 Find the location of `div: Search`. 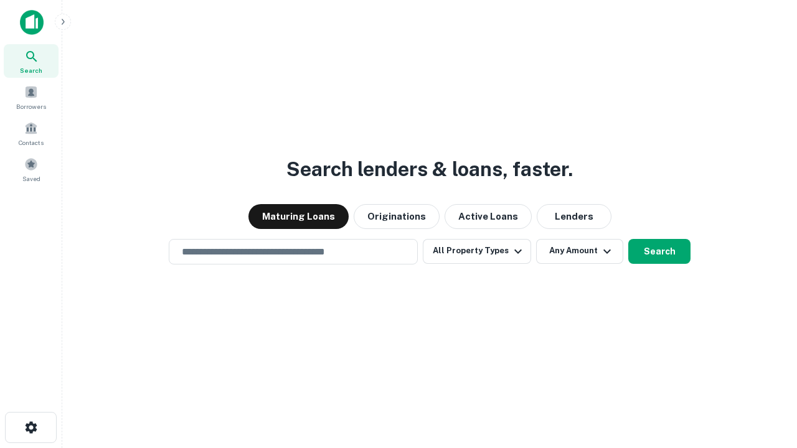

div: Search is located at coordinates (31, 61).